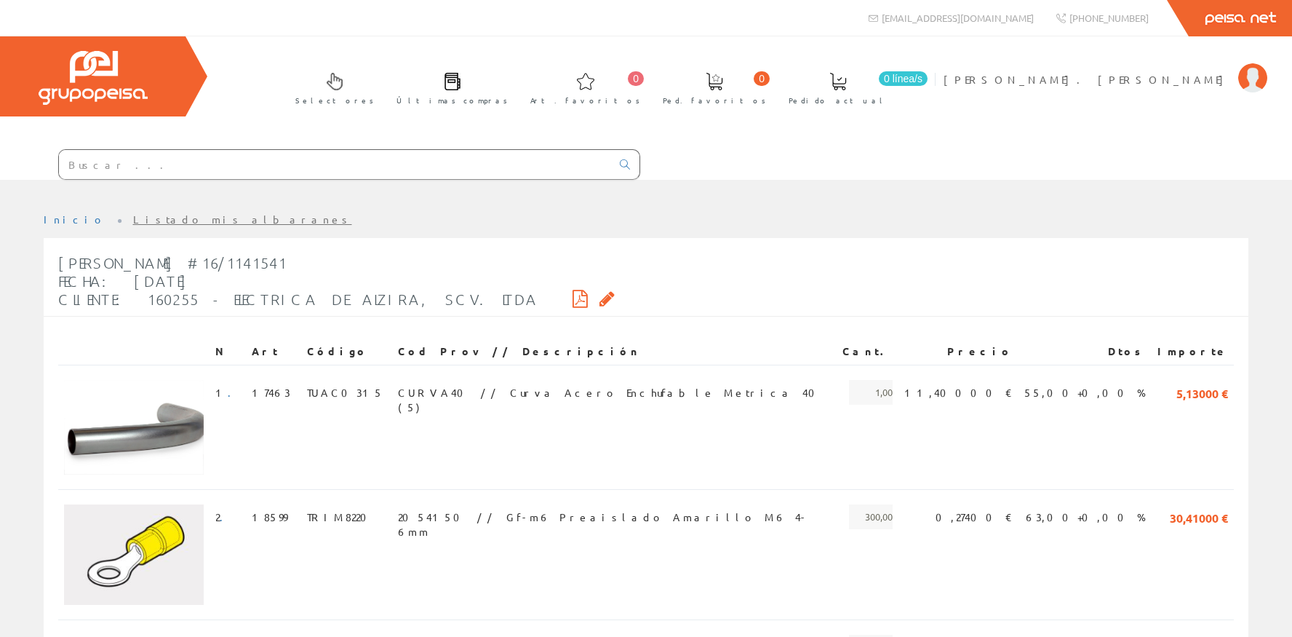 The height and width of the screenshot is (637, 1292). I want to click on span: 300,00, so click(871, 517).